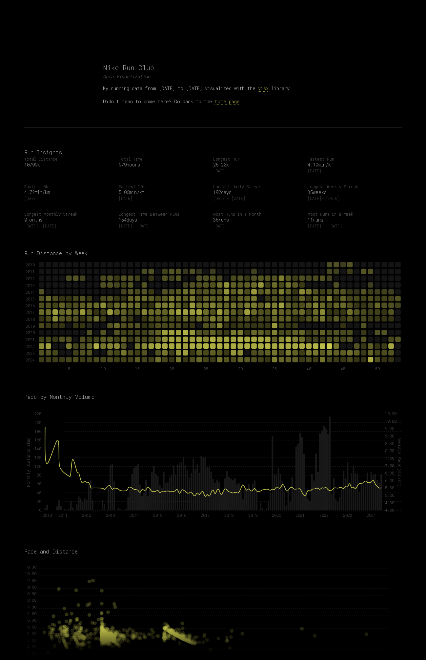  What do you see at coordinates (38, 413) in the screenshot?
I see `tspan: 220` at bounding box center [38, 413].